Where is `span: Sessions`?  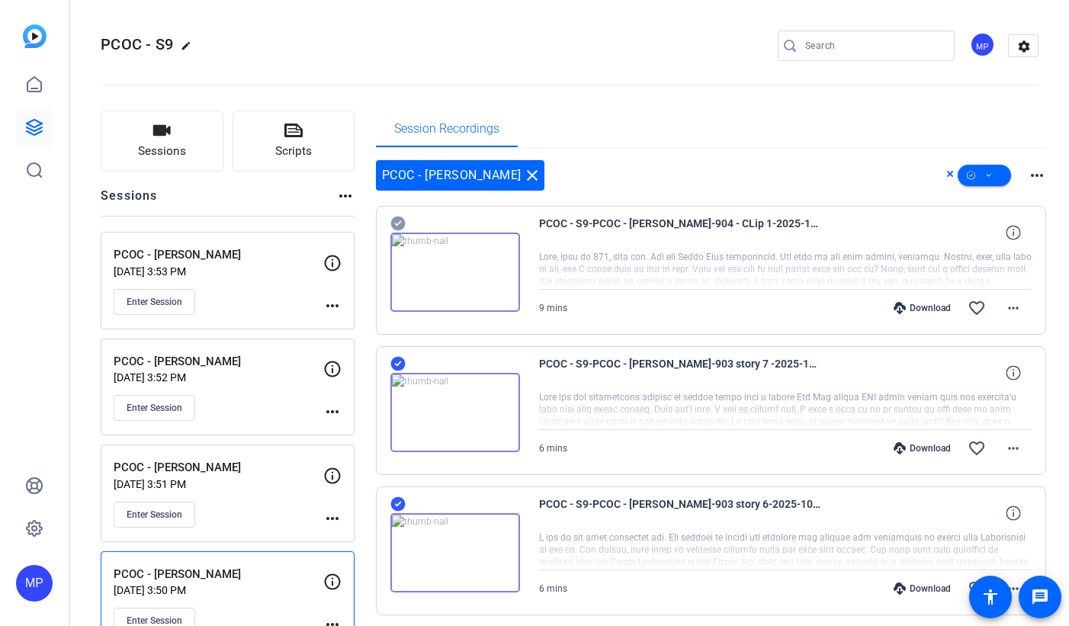 span: Sessions is located at coordinates (162, 151).